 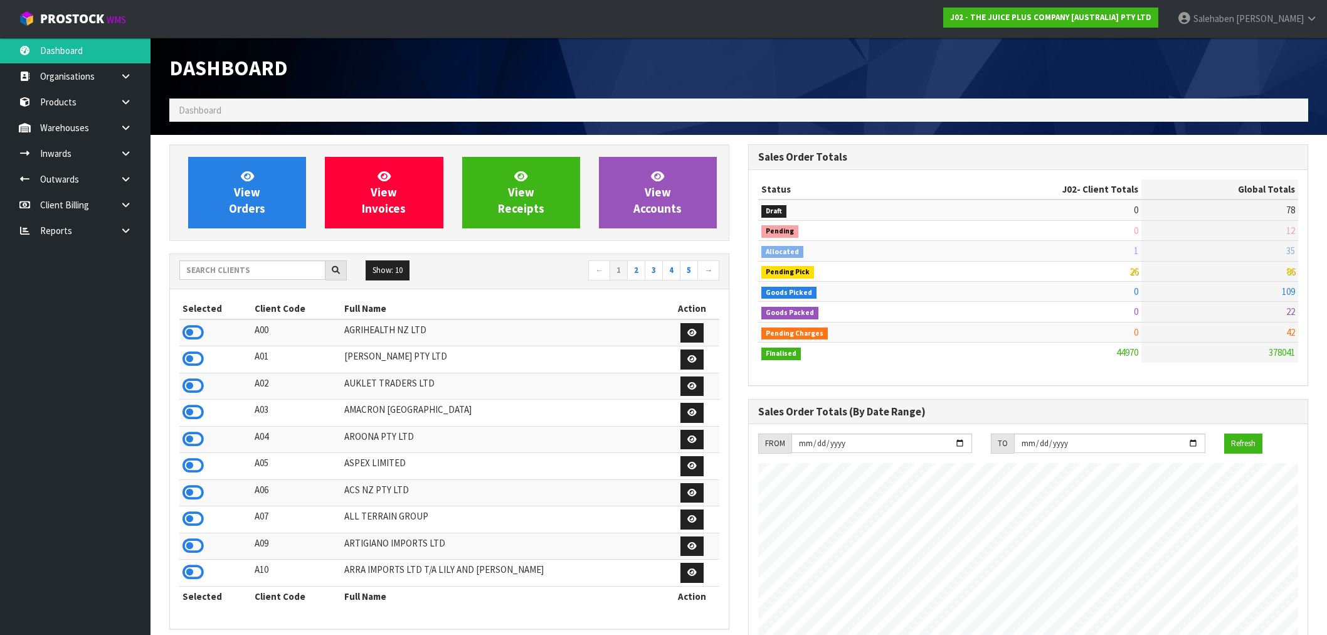 I want to click on div: TO, so click(x=1002, y=443).